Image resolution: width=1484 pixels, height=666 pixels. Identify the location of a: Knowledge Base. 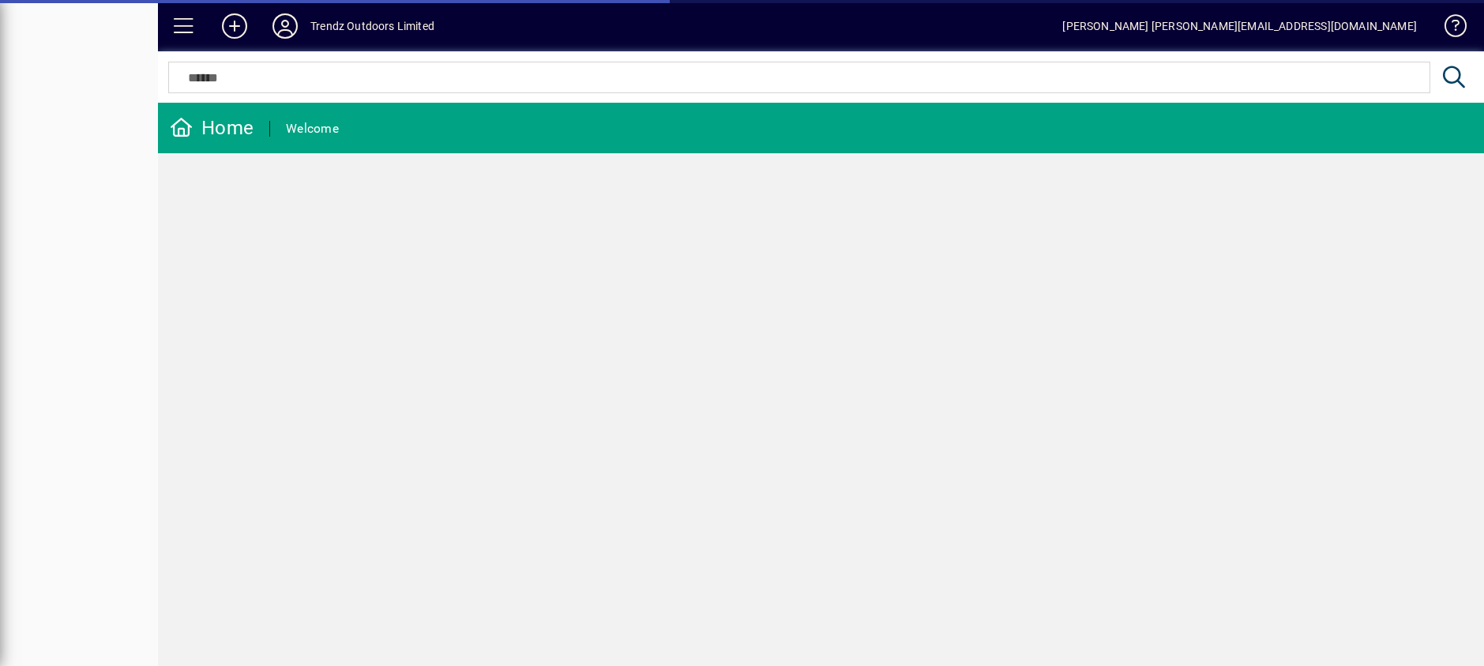
(1448, 28).